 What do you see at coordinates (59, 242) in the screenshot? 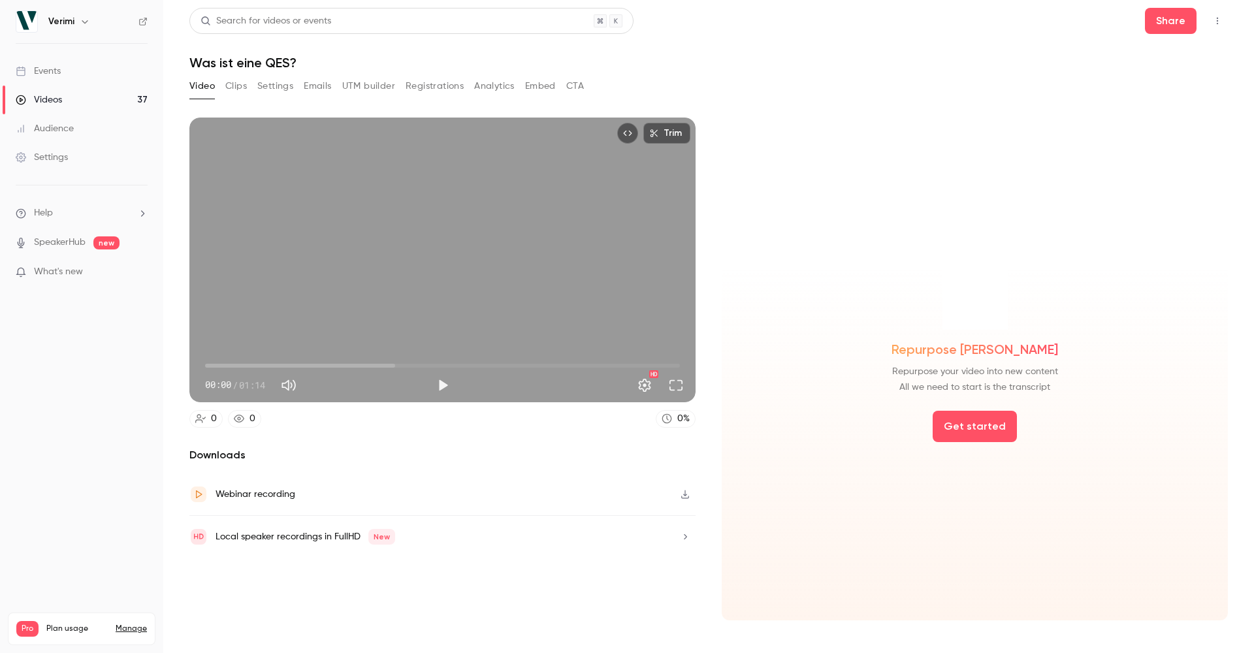
I see `a: SpeakerHub` at bounding box center [59, 242].